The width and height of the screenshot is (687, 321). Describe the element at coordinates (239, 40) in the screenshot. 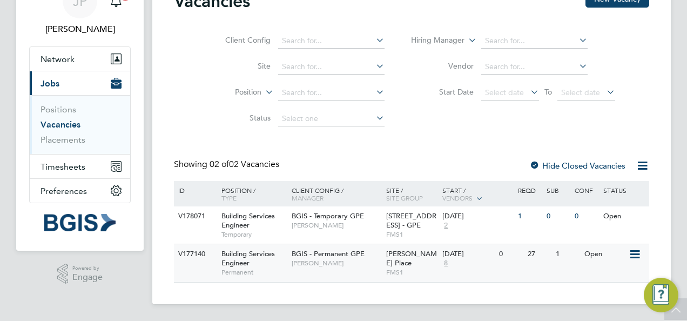

I see `label: Client Config` at that location.